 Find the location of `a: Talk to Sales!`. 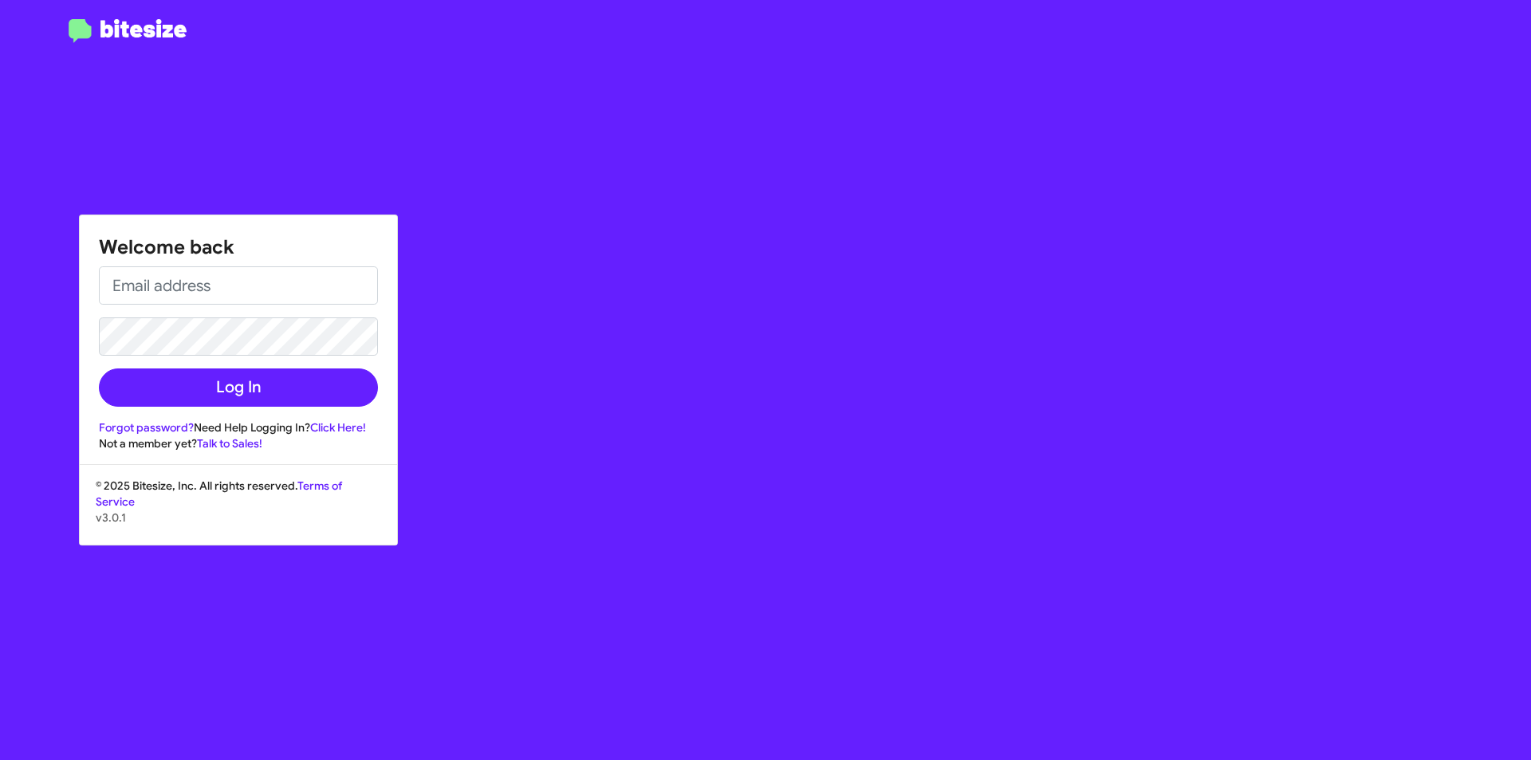

a: Talk to Sales! is located at coordinates (230, 443).